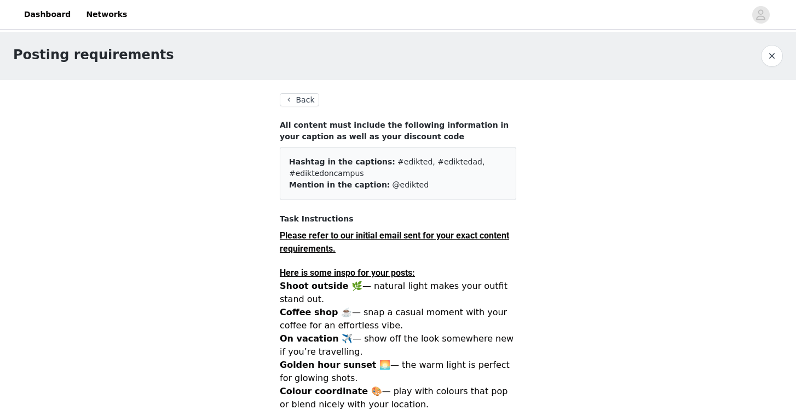  What do you see at coordinates (398, 131) in the screenshot?
I see `h4: All content must include the following information in your caption as well as your discount code` at bounding box center [398, 131].